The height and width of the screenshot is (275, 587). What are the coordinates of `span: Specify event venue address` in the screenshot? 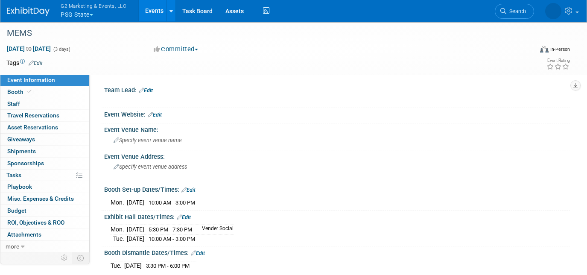 It's located at (150, 166).